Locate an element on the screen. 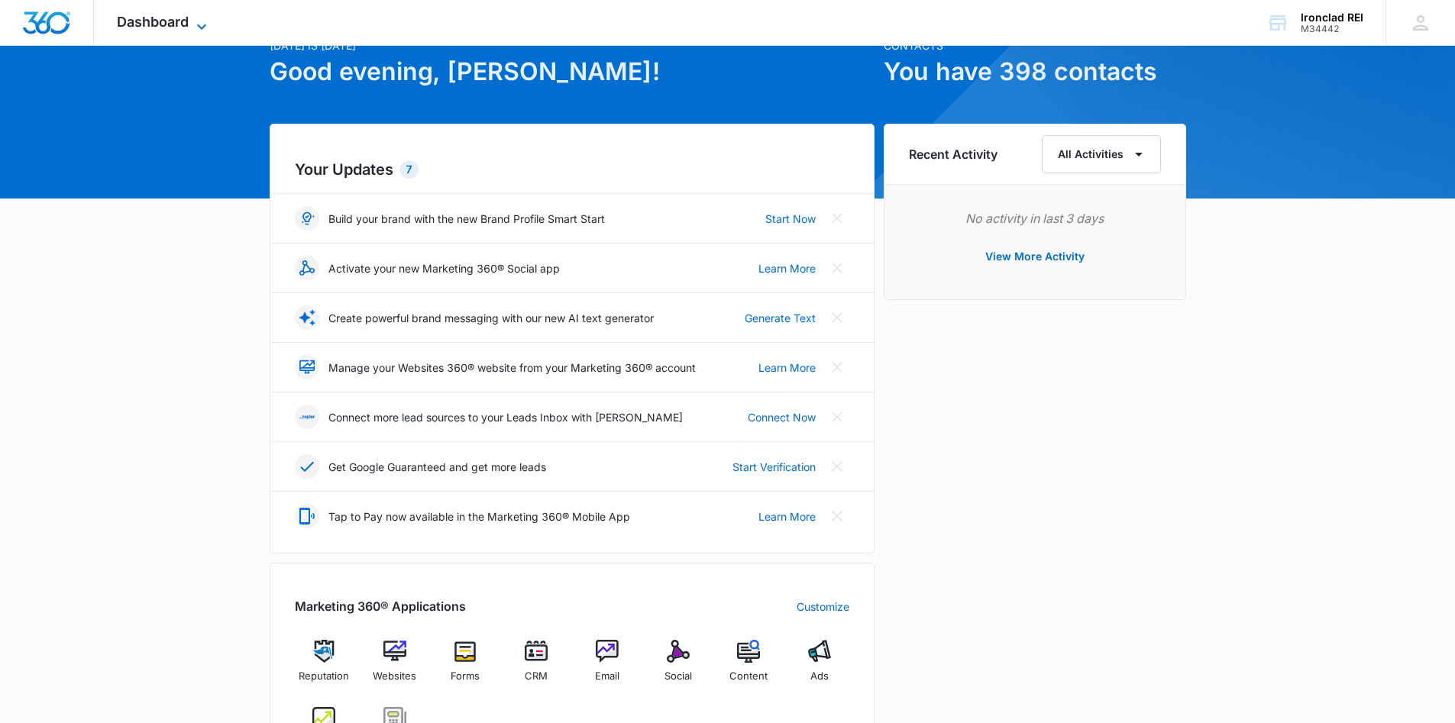 The image size is (1455, 723). span: Content is located at coordinates (749, 677).